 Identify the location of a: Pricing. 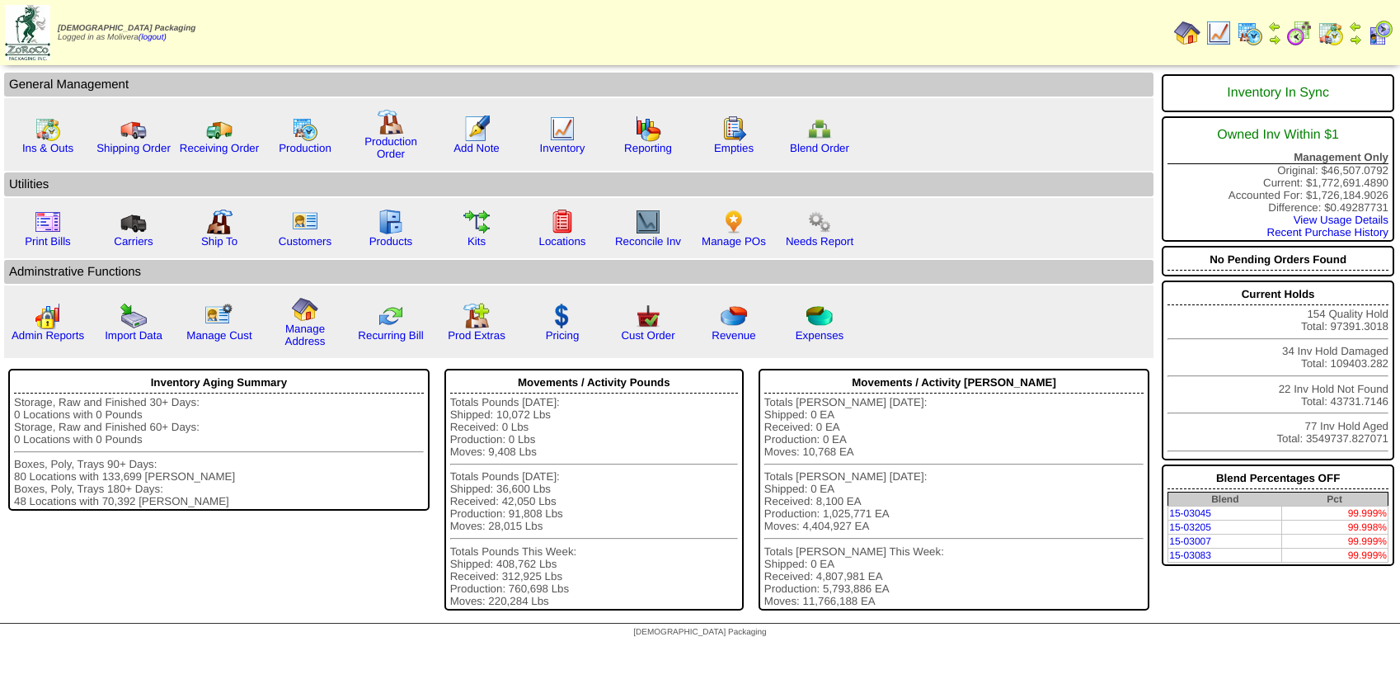
(562, 335).